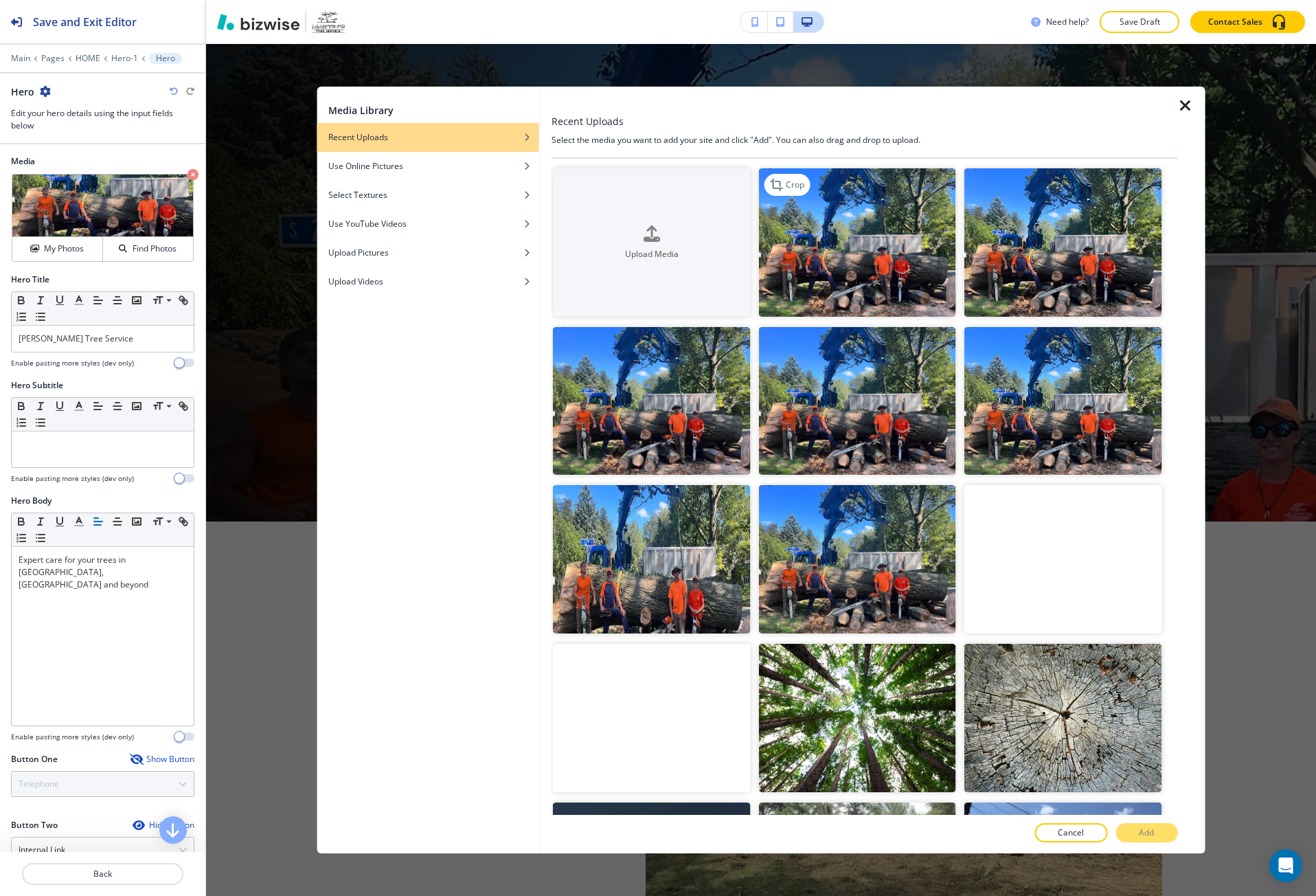  What do you see at coordinates (1235, 22) in the screenshot?
I see `p: Contact Sales` at bounding box center [1235, 22].